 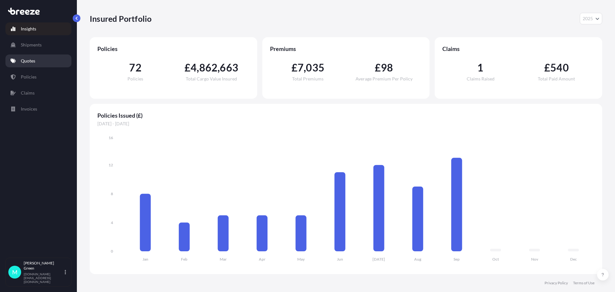 I want to click on tspan: Jan, so click(x=145, y=259).